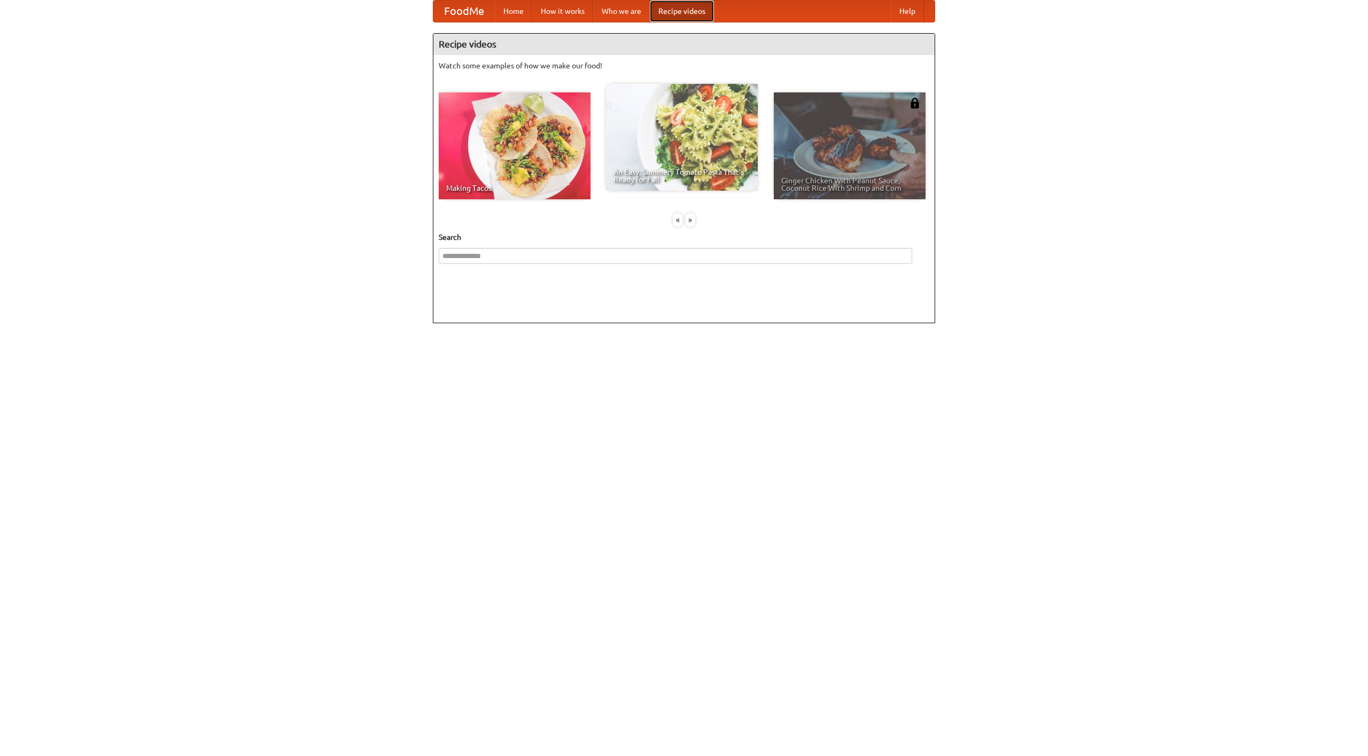  I want to click on a: Who we are, so click(621, 11).